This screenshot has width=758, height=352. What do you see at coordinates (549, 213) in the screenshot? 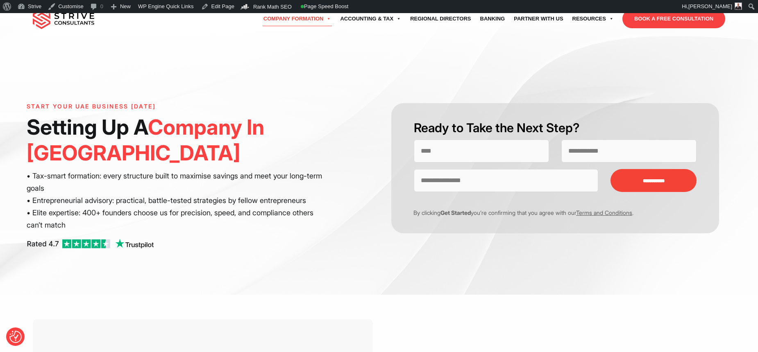
I see `p: By clicking you’re confirming that you agree with our .` at bounding box center [549, 213].